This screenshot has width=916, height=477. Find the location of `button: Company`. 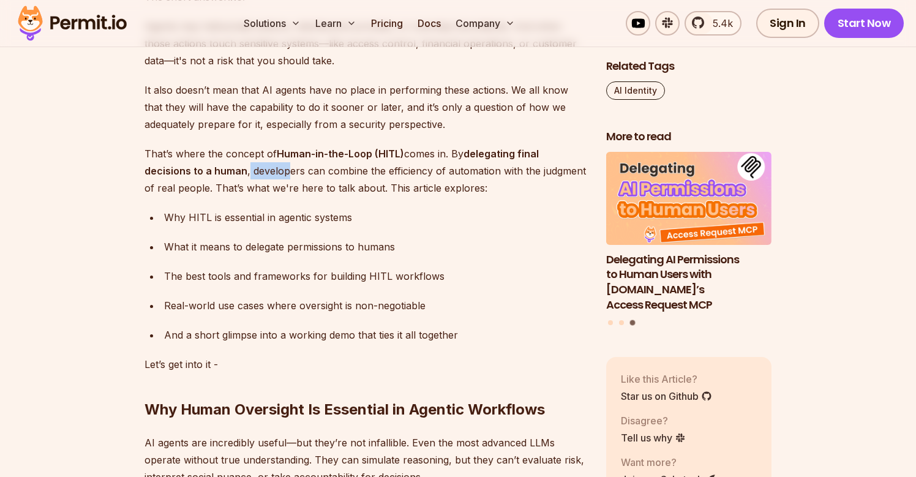

button: Company is located at coordinates (485, 23).